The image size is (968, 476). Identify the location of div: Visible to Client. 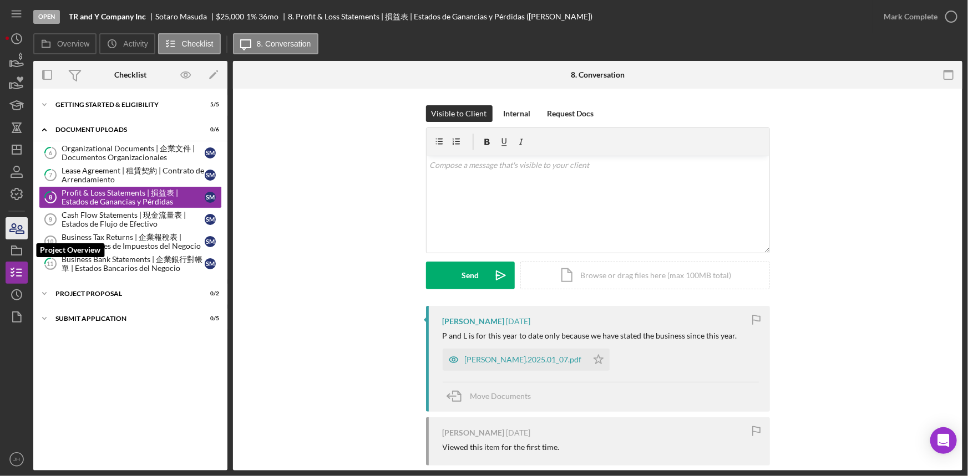
(459, 114).